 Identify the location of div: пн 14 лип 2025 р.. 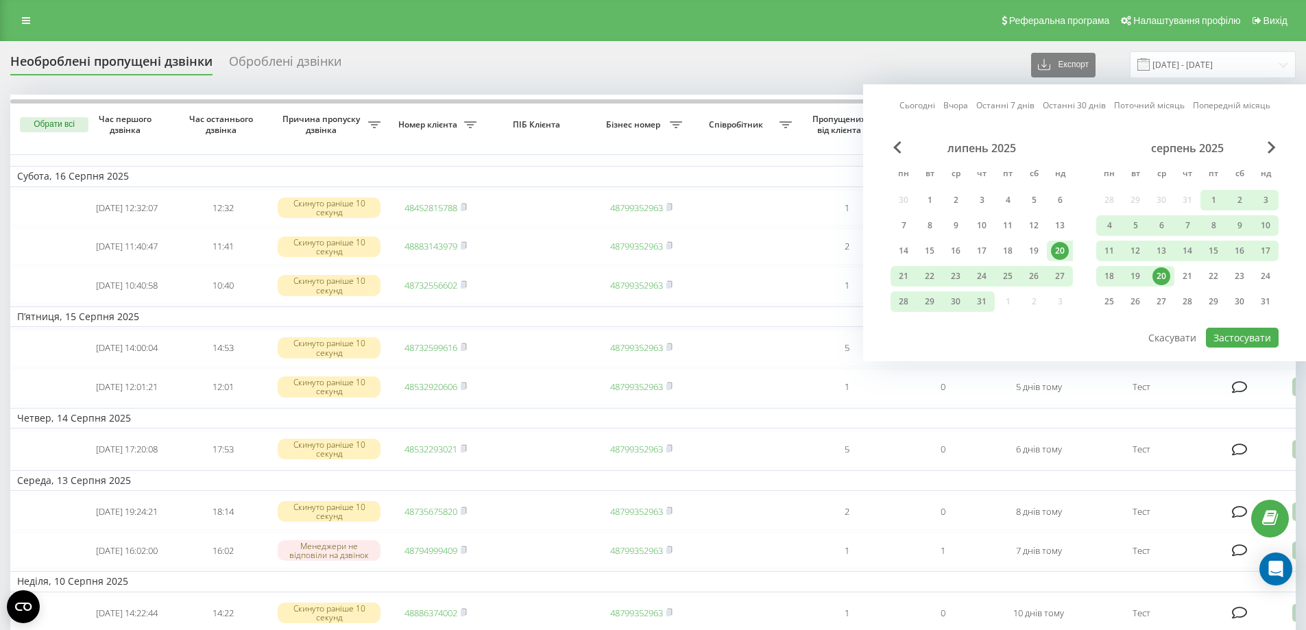
(903, 251).